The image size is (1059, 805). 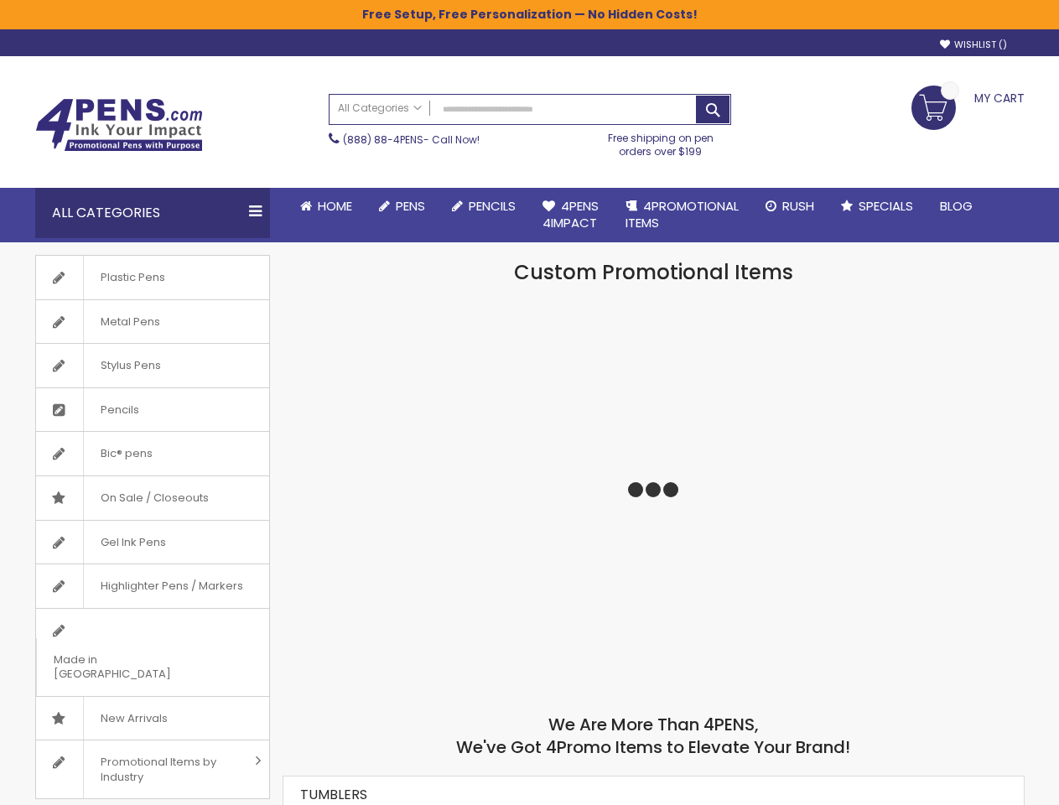 I want to click on span: New Arrivals, so click(x=133, y=718).